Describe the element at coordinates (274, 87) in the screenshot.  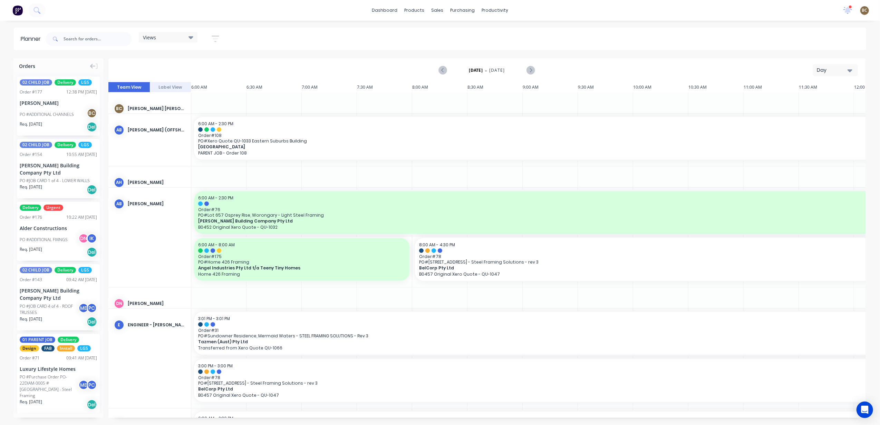
I see `div: 6:30 AM` at that location.